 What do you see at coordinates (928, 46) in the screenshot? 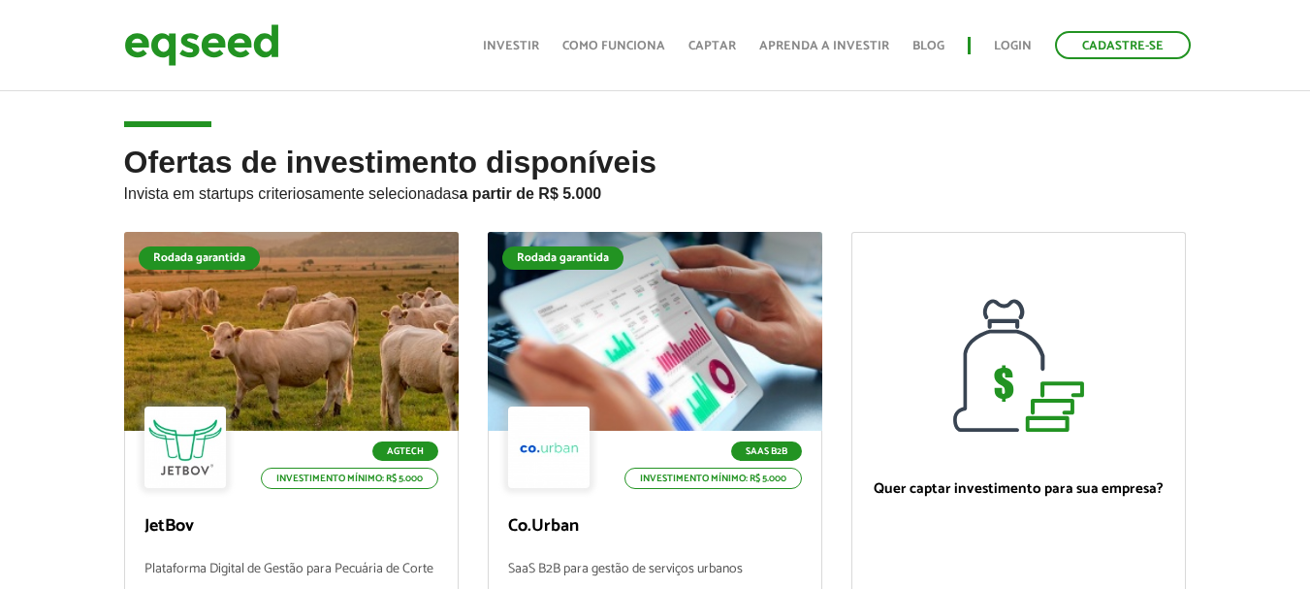
I see `a: Blog` at bounding box center [928, 46].